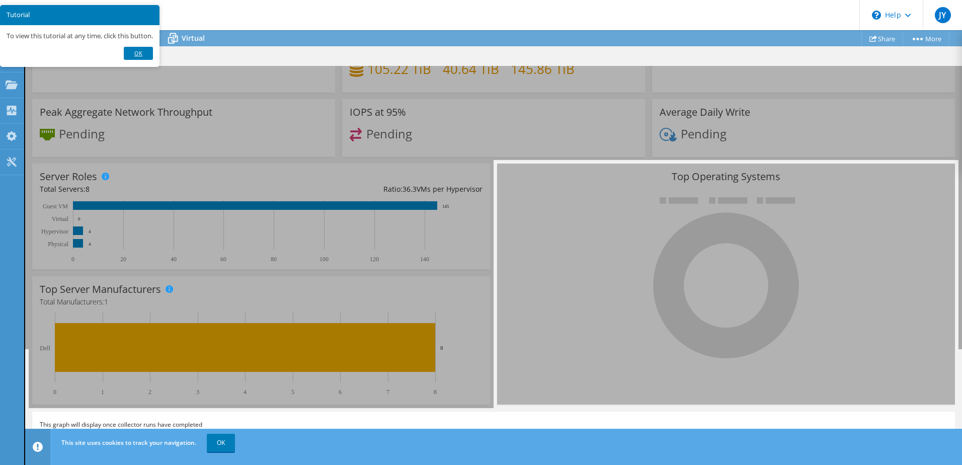 The width and height of the screenshot is (962, 465). I want to click on a: Ok, so click(138, 53).